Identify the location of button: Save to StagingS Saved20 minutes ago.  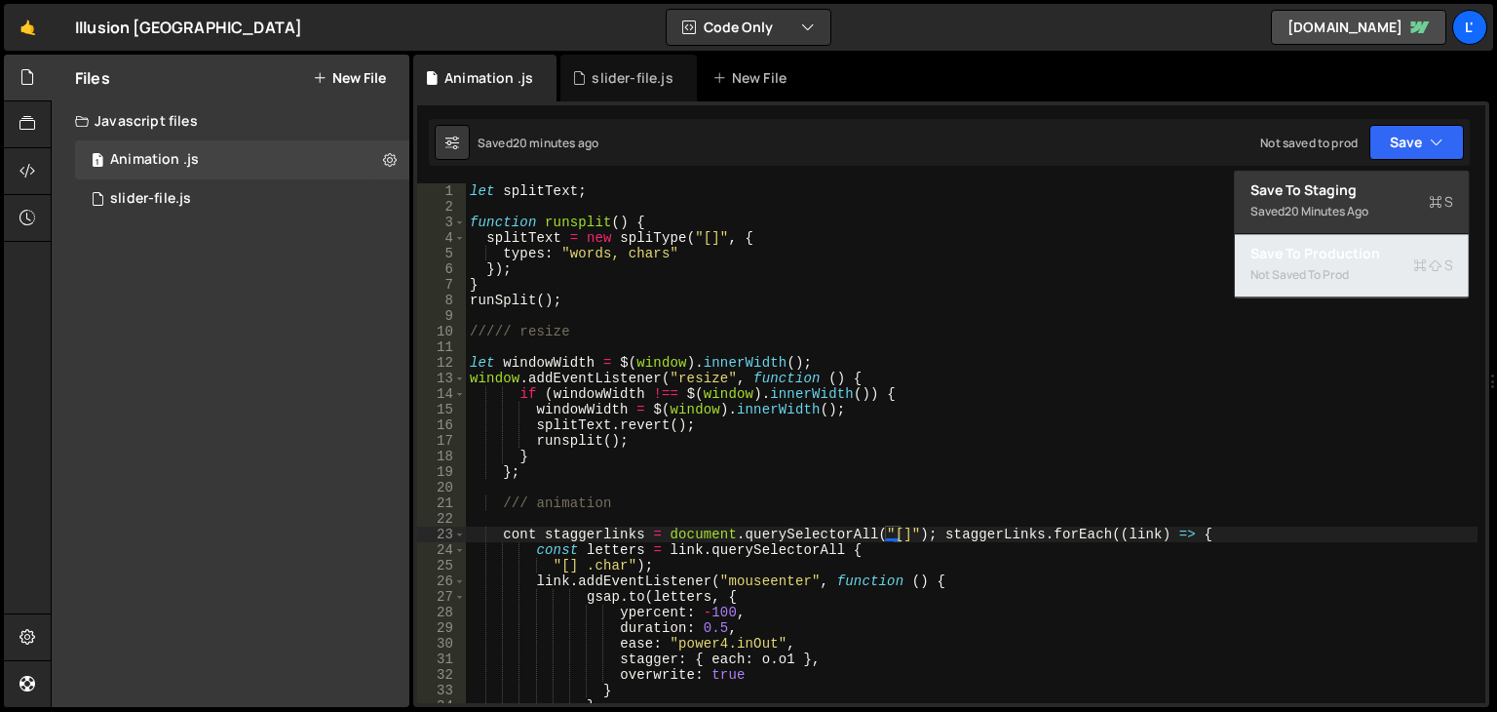
(1352, 202).